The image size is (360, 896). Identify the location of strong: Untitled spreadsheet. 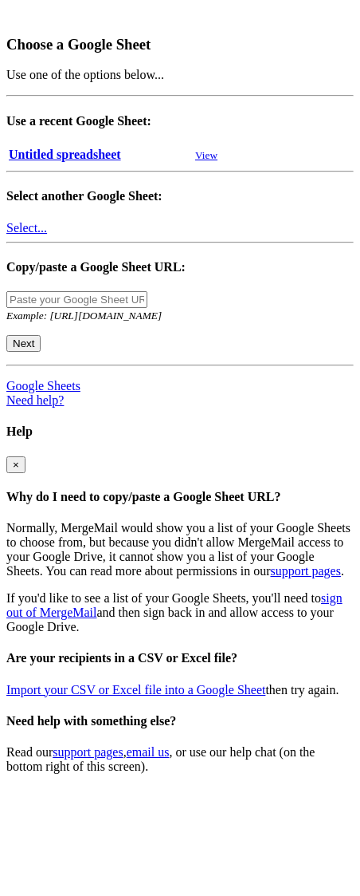
(65, 154).